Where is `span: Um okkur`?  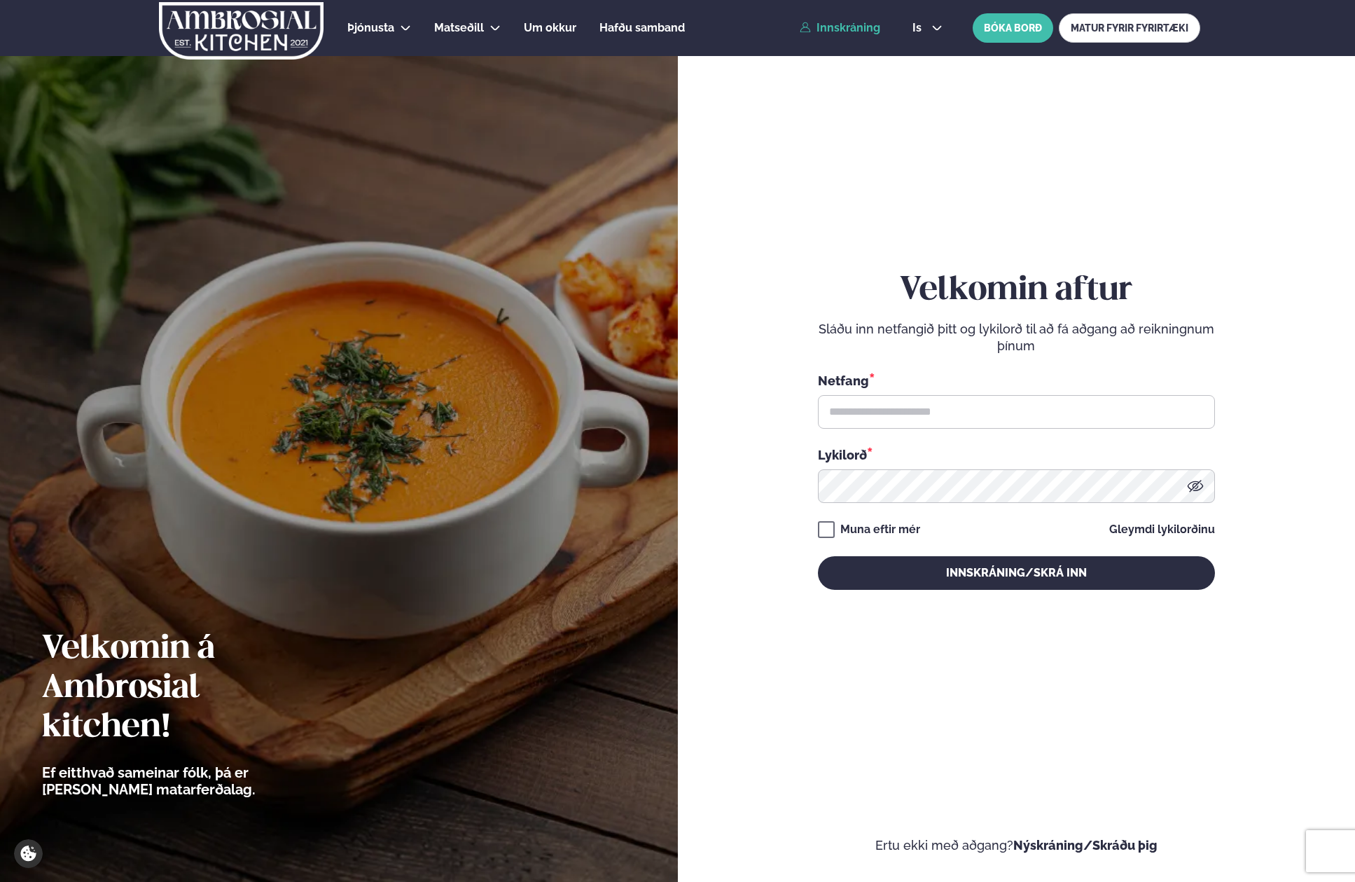
span: Um okkur is located at coordinates (550, 27).